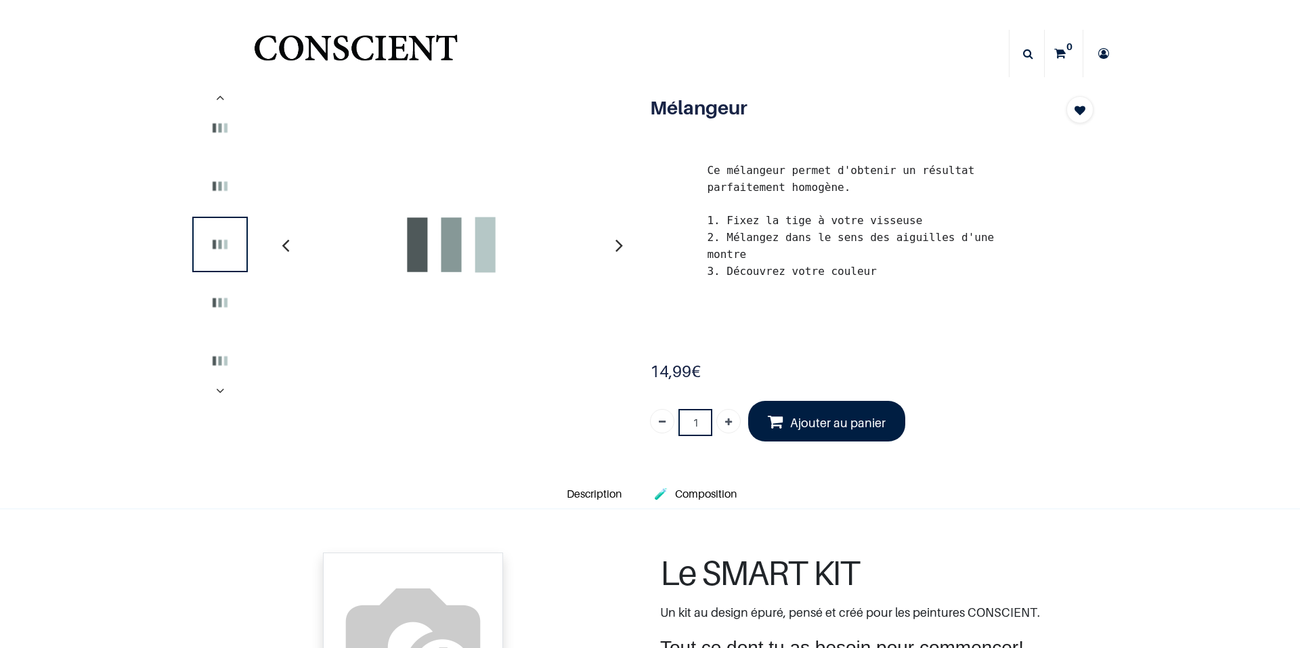 This screenshot has width=1300, height=648. I want to click on a: Ajouter au panier, so click(827, 420).